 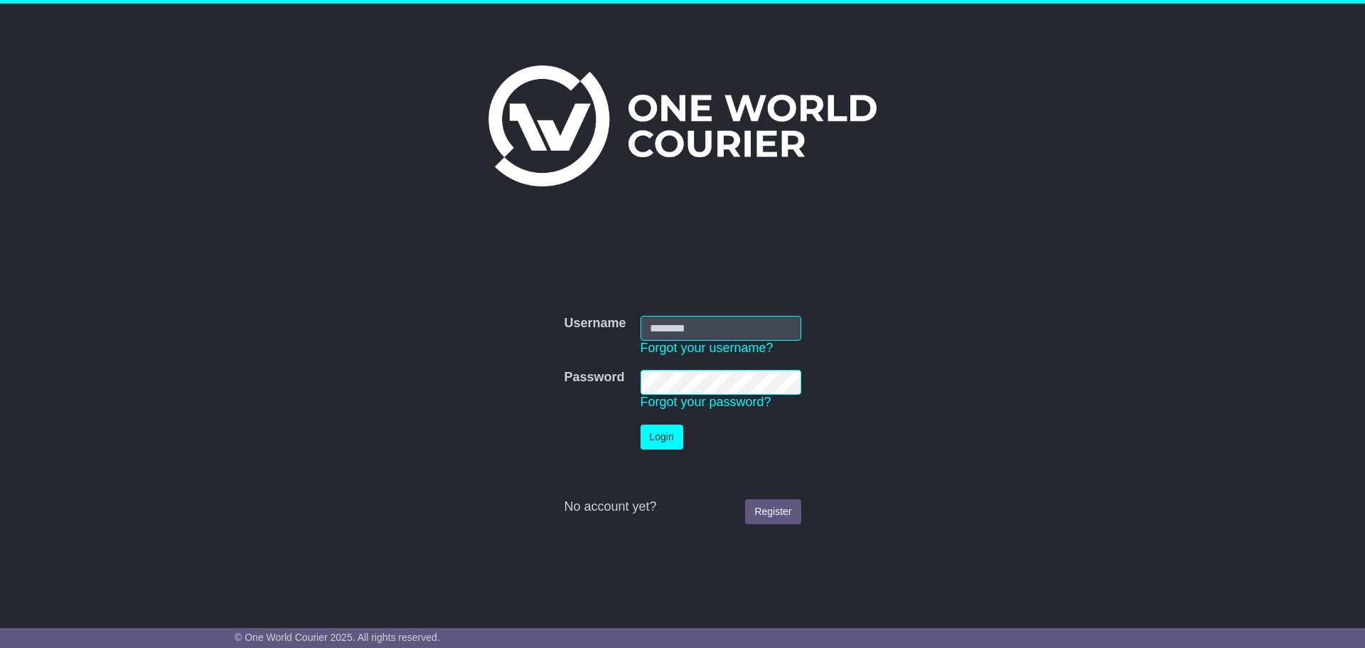 What do you see at coordinates (594, 378) in the screenshot?
I see `label: Password` at bounding box center [594, 378].